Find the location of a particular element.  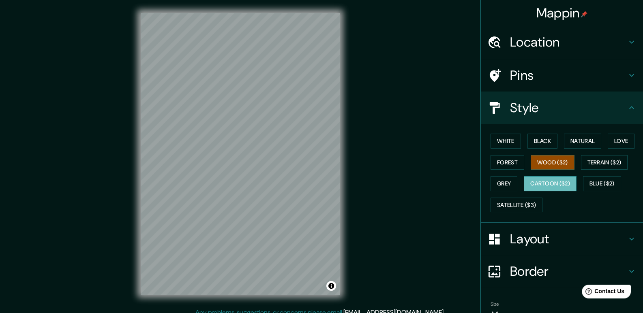

div: Location is located at coordinates (562, 42).